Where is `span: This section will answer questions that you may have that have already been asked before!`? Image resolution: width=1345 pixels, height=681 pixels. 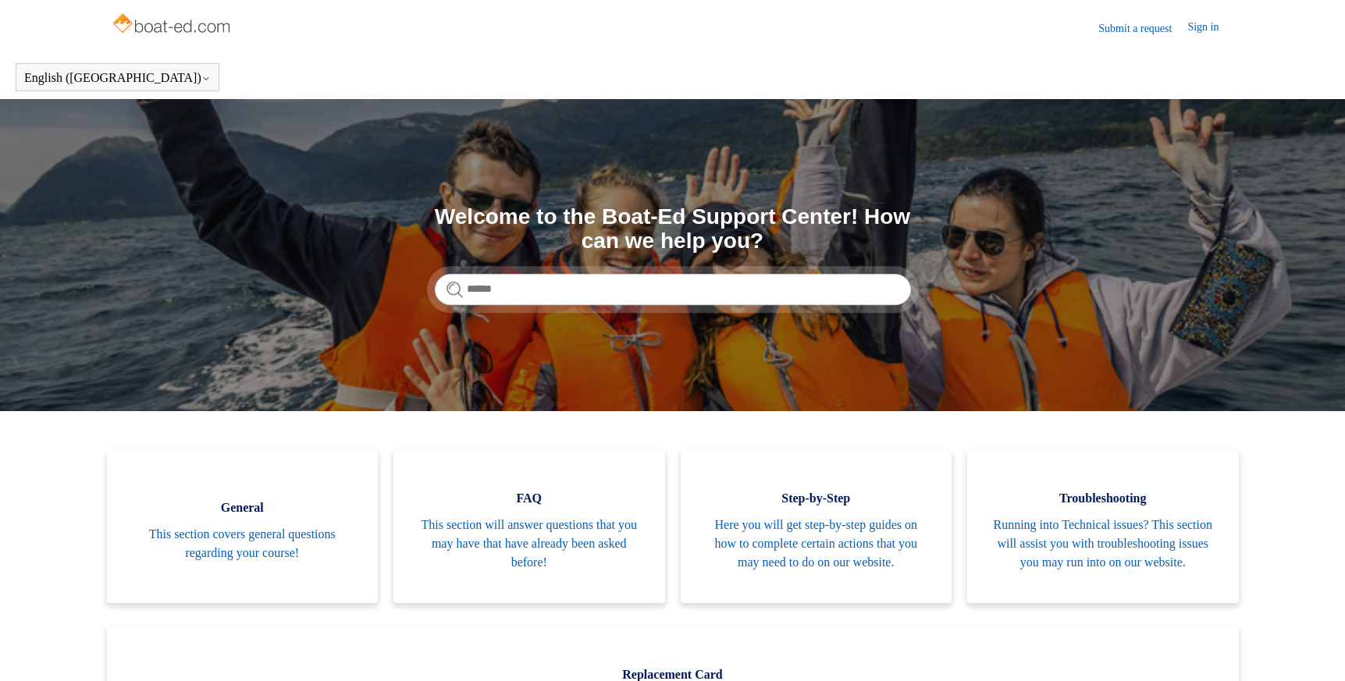 span: This section will answer questions that you may have that have already been asked before! is located at coordinates (529, 544).